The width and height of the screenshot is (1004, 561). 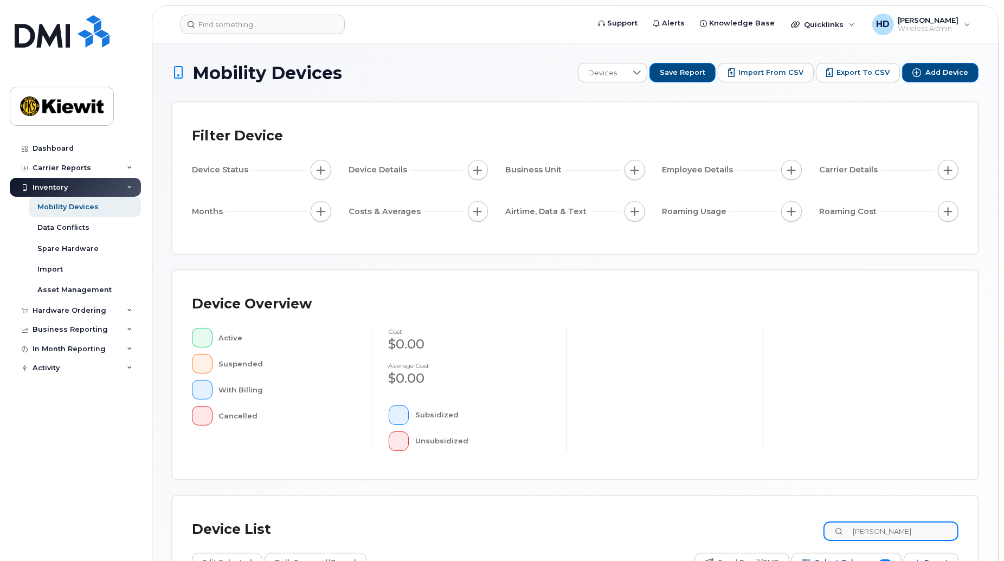 I want to click on span: Roaming Usage, so click(x=696, y=211).